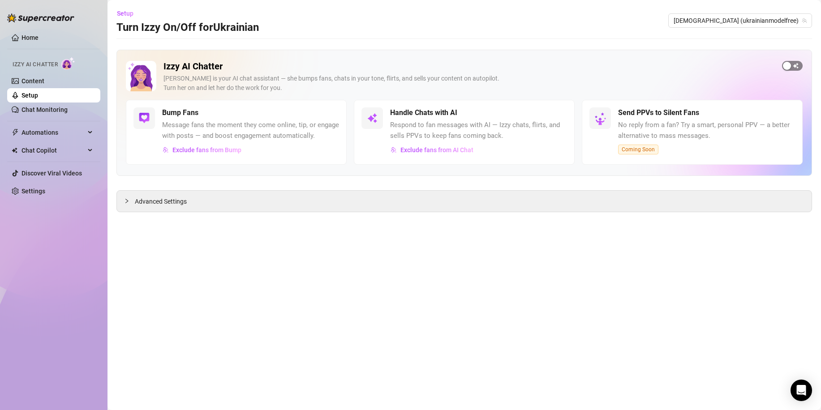 This screenshot has width=821, height=410. Describe the element at coordinates (740, 21) in the screenshot. I see `span: Ukrainian (ukrainianmodelfree)` at that location.